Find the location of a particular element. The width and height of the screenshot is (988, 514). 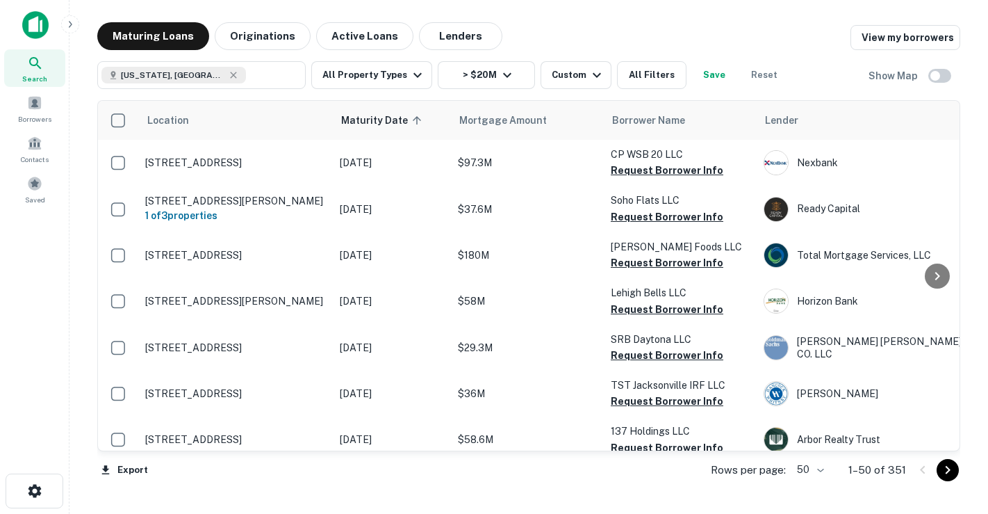

button: Originations is located at coordinates (263, 36).